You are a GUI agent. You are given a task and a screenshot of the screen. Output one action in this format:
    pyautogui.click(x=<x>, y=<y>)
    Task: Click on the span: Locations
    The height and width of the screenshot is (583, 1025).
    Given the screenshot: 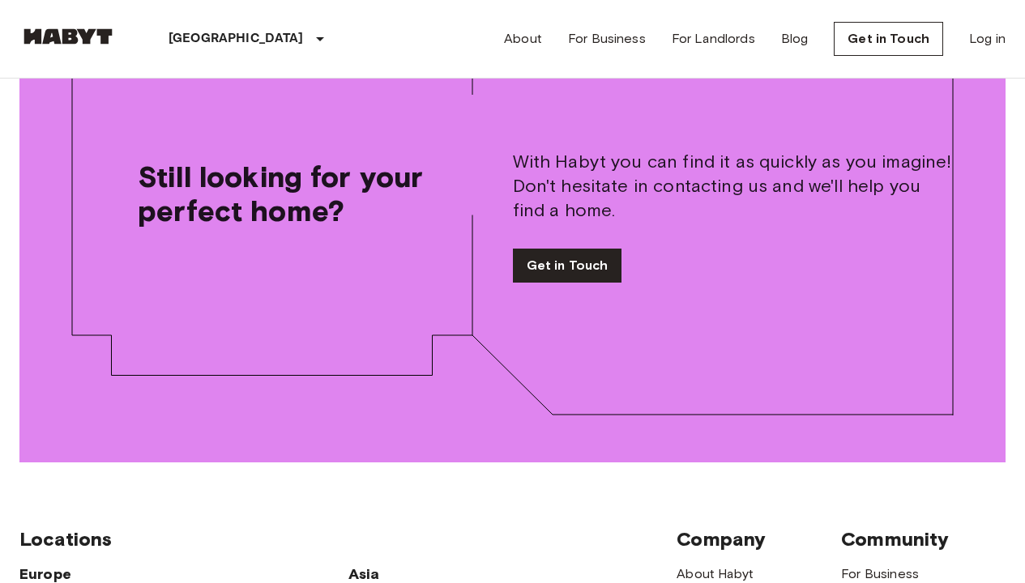 What is the action you would take?
    pyautogui.click(x=66, y=539)
    